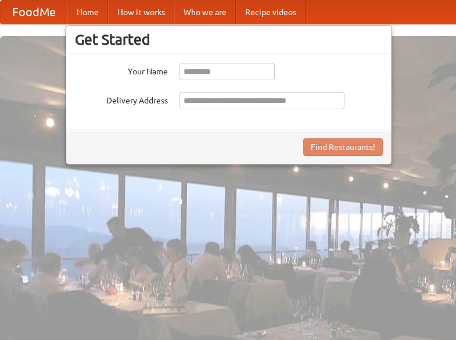 The width and height of the screenshot is (456, 340). What do you see at coordinates (34, 12) in the screenshot?
I see `a: FoodMe` at bounding box center [34, 12].